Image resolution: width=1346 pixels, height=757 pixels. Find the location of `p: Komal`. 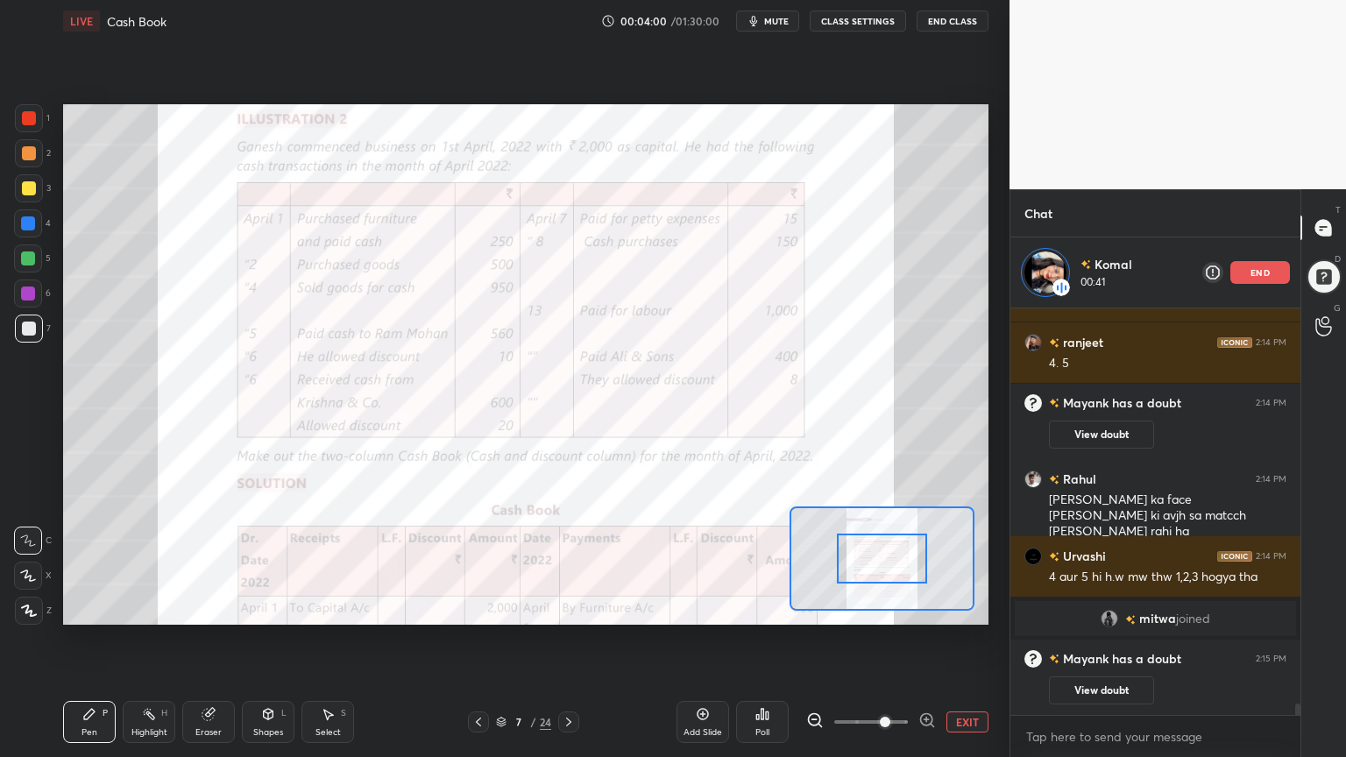

p: Komal is located at coordinates (1113, 265).